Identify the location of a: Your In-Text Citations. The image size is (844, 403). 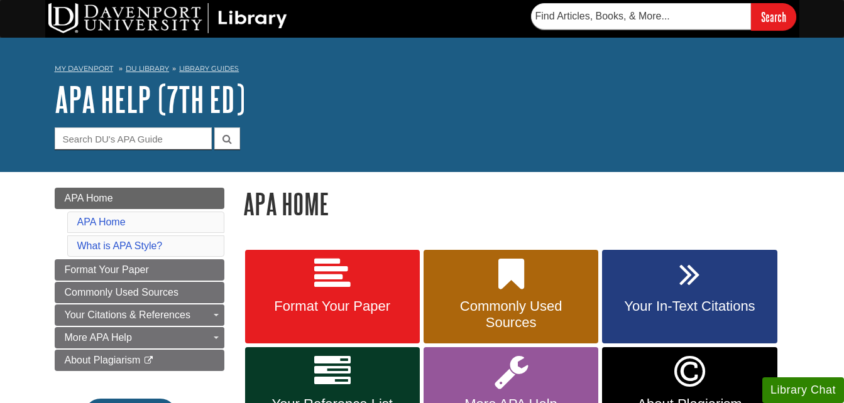
(689, 297).